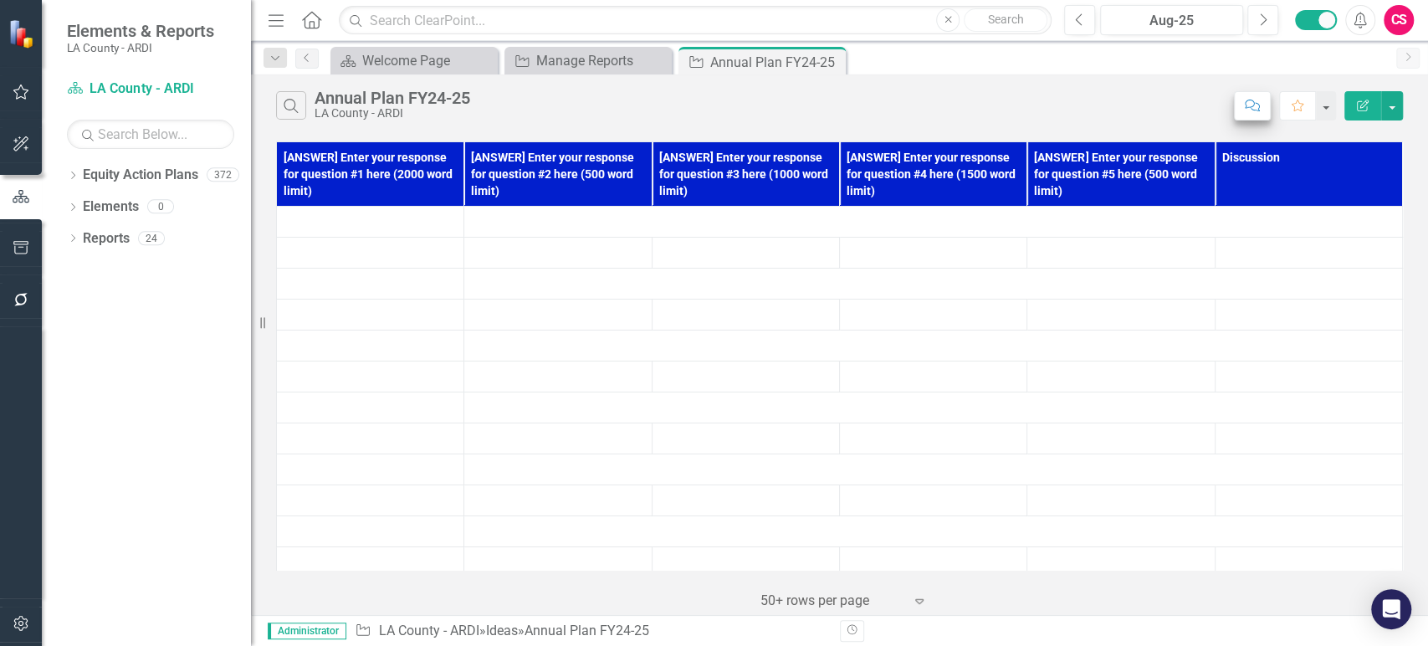 This screenshot has width=1428, height=646. I want to click on a: Reports, so click(106, 238).